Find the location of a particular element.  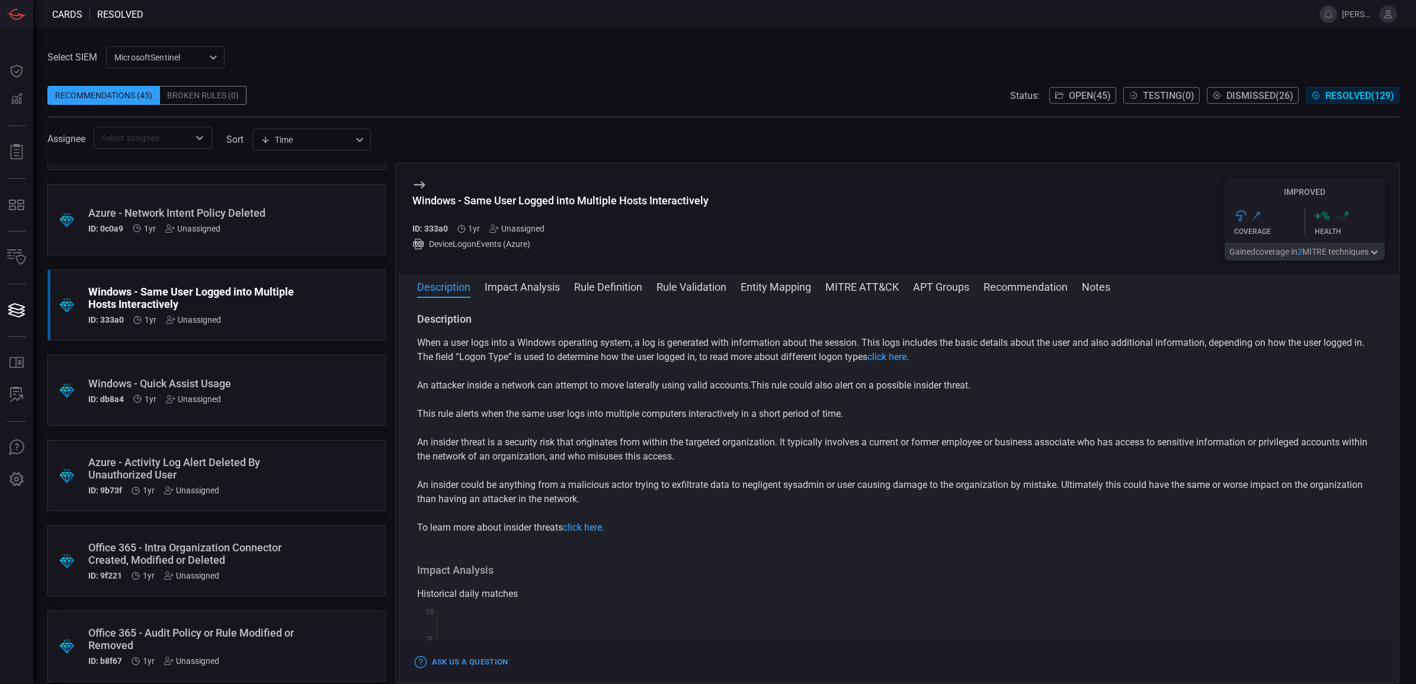

h3: Description is located at coordinates (899, 319).